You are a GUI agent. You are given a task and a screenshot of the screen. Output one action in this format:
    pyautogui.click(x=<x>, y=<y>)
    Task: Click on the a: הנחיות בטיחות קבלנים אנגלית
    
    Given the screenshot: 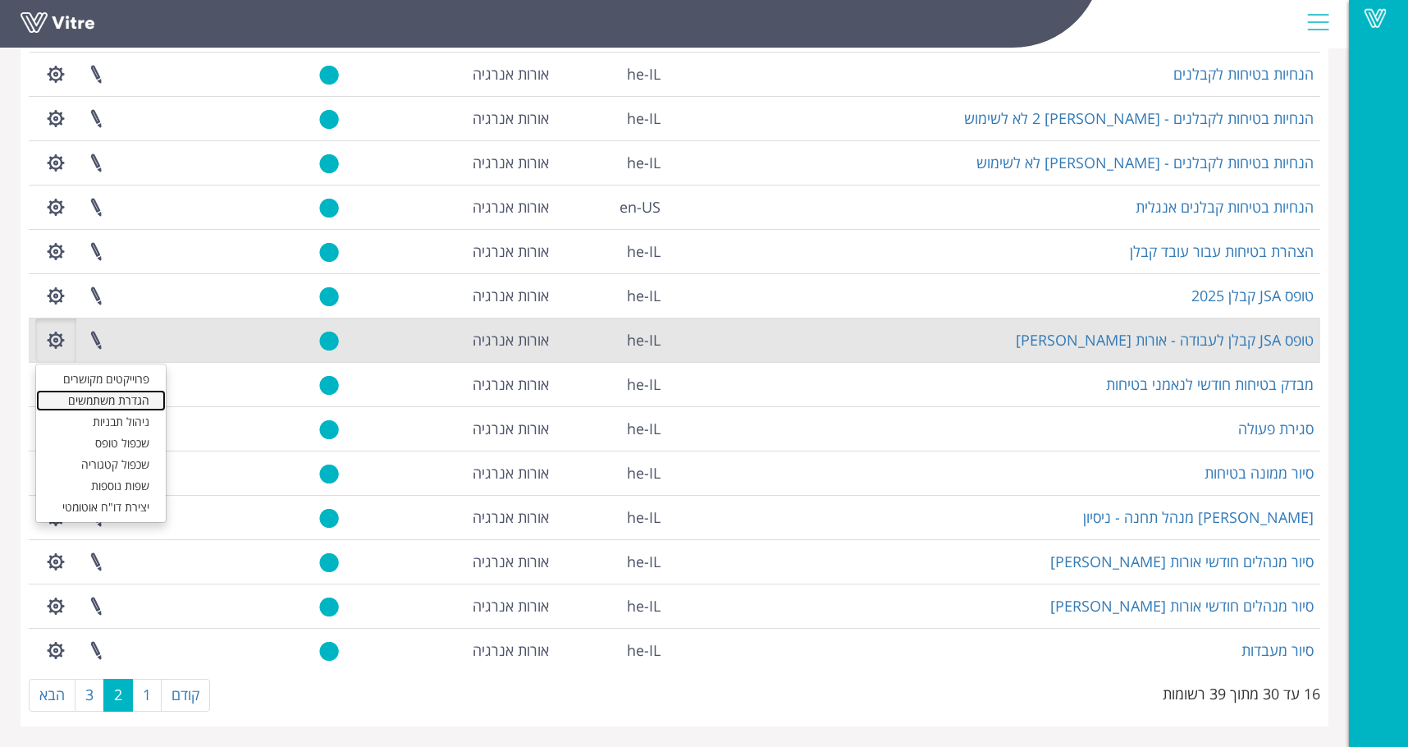 What is the action you would take?
    pyautogui.click(x=1224, y=207)
    